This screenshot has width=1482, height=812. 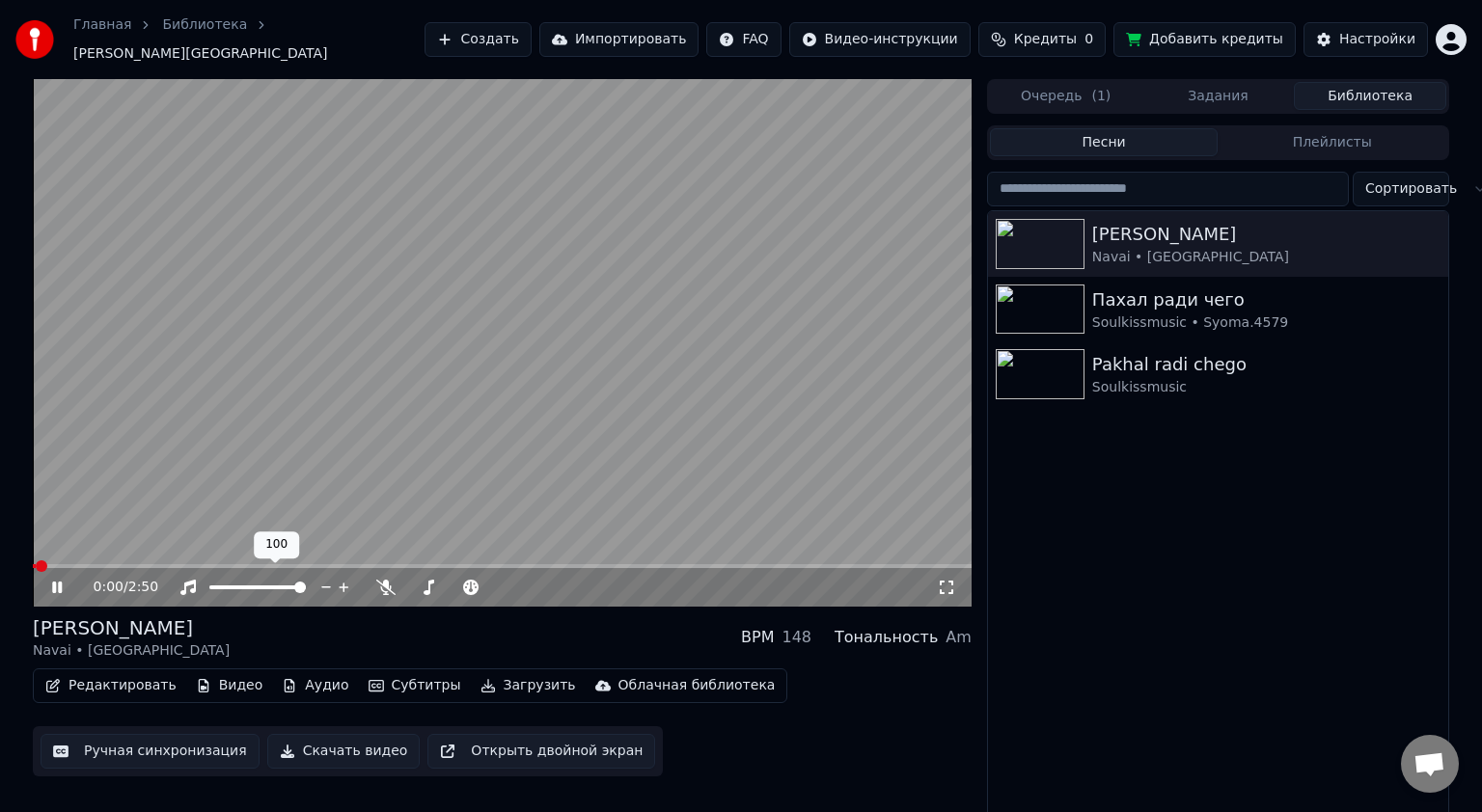 I want to click on button: Добавить кредиты, so click(x=1205, y=40).